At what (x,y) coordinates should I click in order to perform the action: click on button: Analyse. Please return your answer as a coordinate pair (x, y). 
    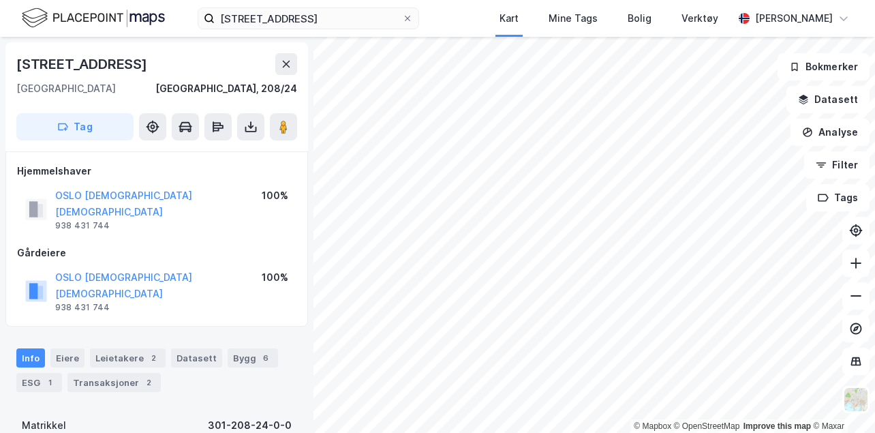
    Looking at the image, I should click on (830, 132).